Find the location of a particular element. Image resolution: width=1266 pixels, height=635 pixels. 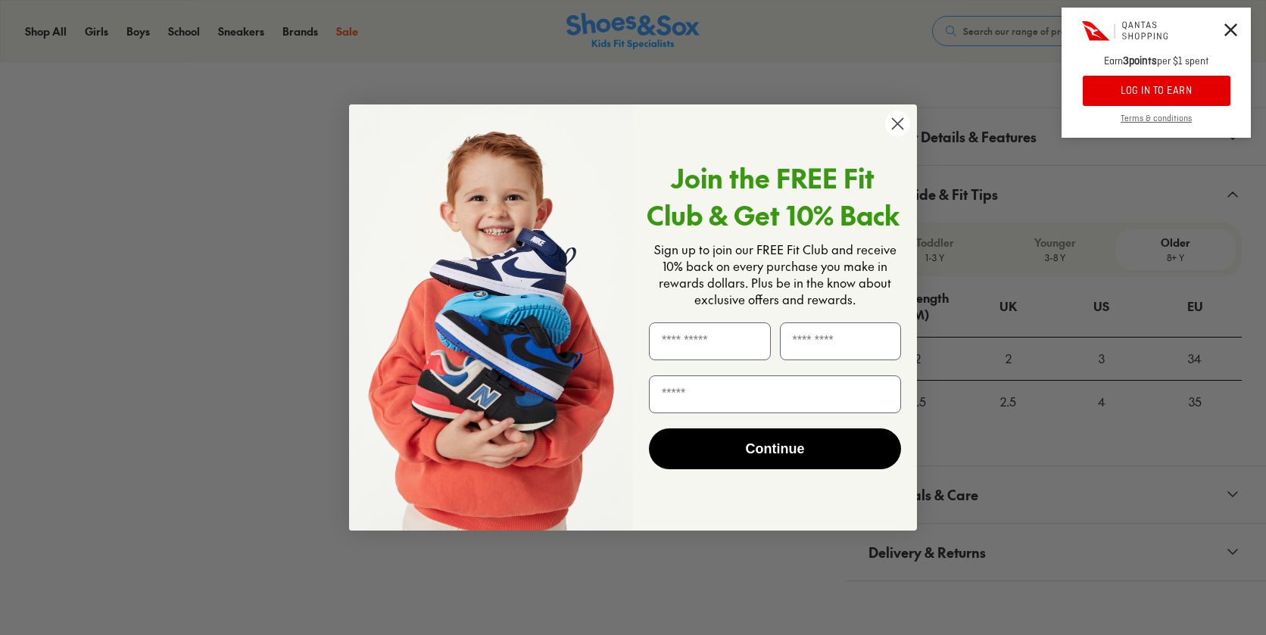

input: Email is located at coordinates (774, 394).